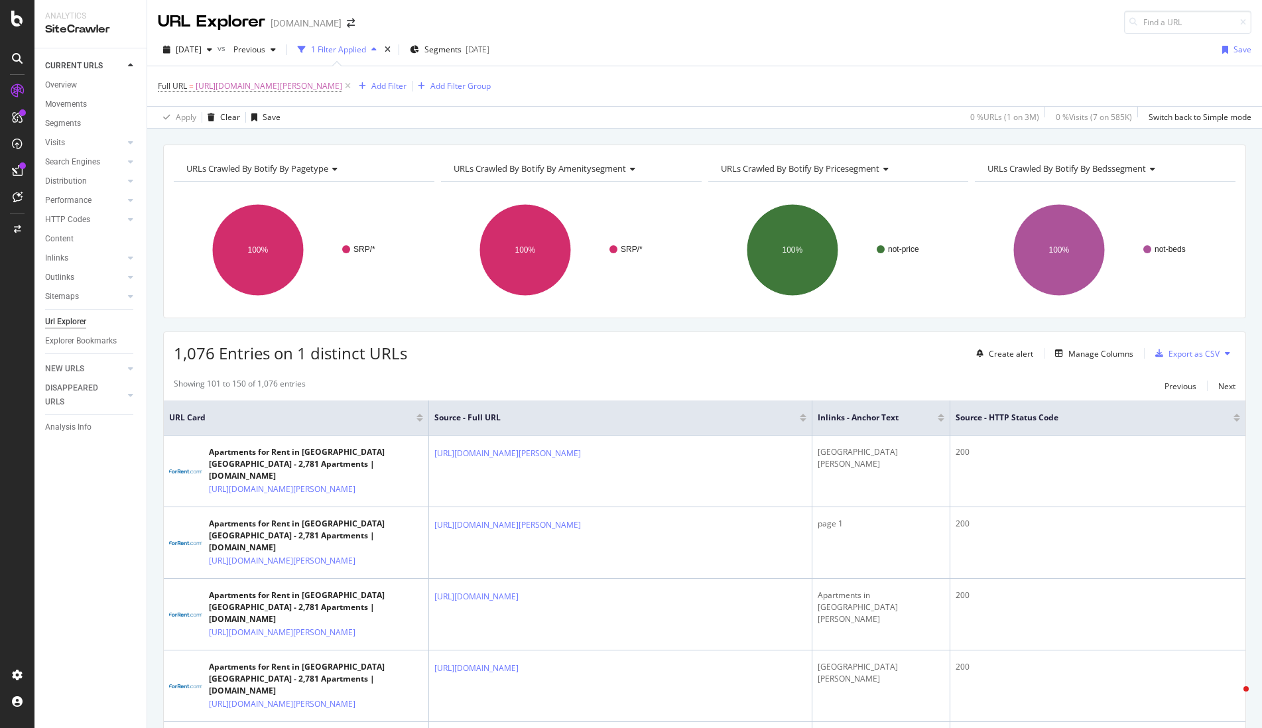 The height and width of the screenshot is (728, 1262). What do you see at coordinates (867, 418) in the screenshot?
I see `span: Inlinks - Anchor Text` at bounding box center [867, 418].